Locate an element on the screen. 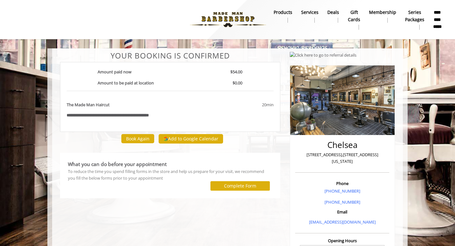  img: Made Man Barbershop logo is located at coordinates (228, 20).